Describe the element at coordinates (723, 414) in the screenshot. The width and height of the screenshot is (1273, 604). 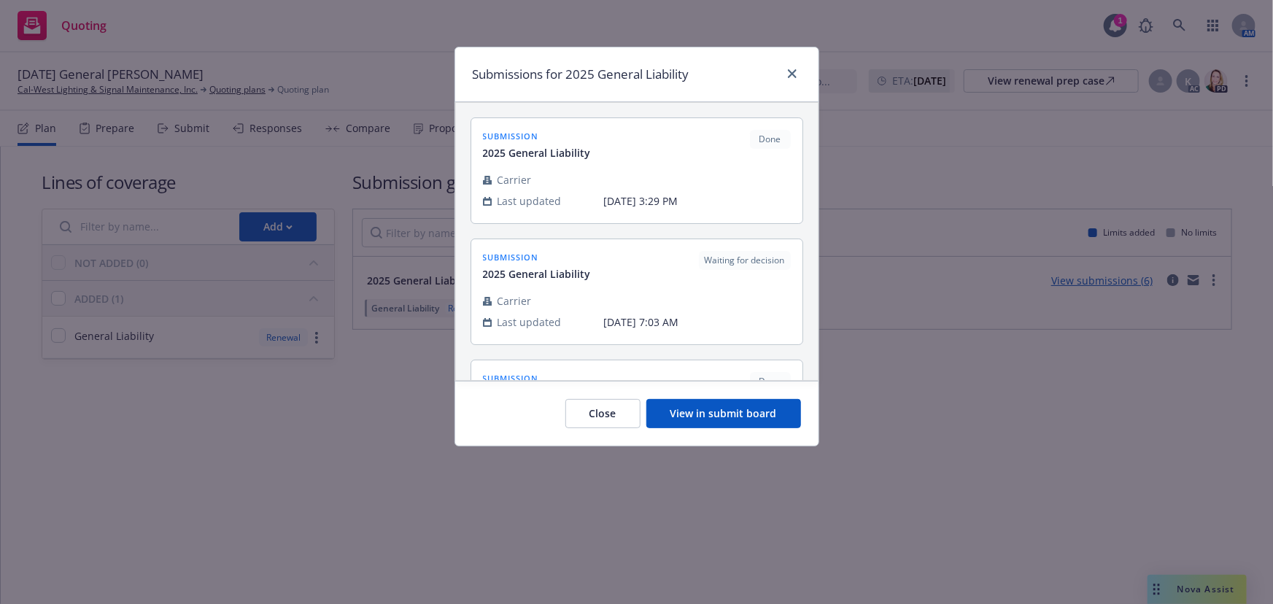
I see `button: View in submit board` at that location.